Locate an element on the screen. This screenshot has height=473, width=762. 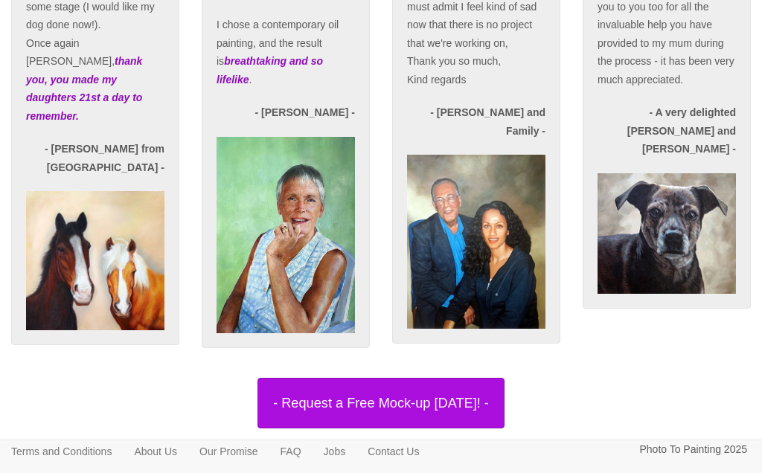
img: Oil painting of a dog is located at coordinates (667, 234).